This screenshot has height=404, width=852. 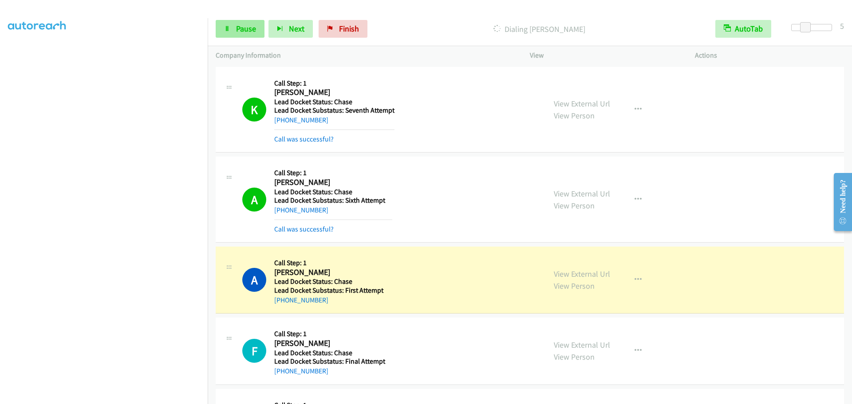 What do you see at coordinates (333, 291) in the screenshot?
I see `h5: Lead Docket Substatus: First Attempt` at bounding box center [333, 291].